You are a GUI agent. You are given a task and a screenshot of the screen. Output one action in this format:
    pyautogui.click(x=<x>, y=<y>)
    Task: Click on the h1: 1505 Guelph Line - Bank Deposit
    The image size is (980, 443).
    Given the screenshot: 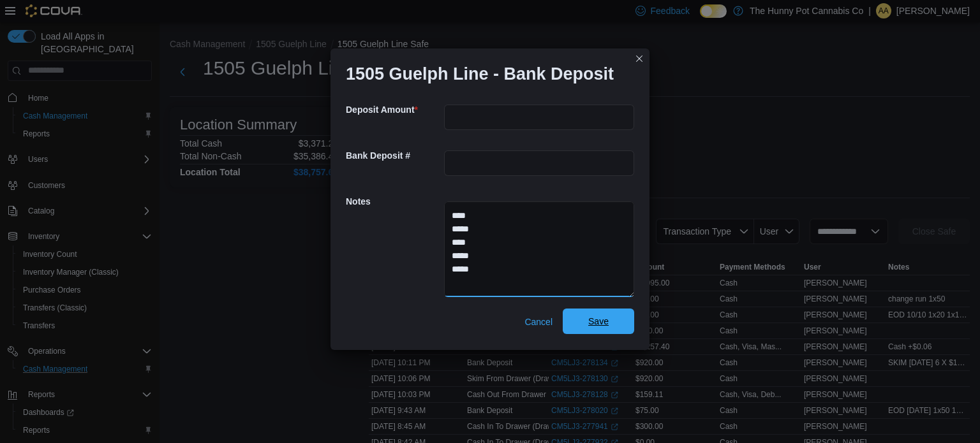 What is the action you would take?
    pyautogui.click(x=480, y=74)
    